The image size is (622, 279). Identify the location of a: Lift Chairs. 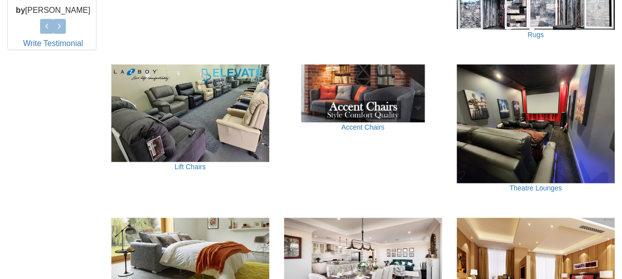
(190, 167).